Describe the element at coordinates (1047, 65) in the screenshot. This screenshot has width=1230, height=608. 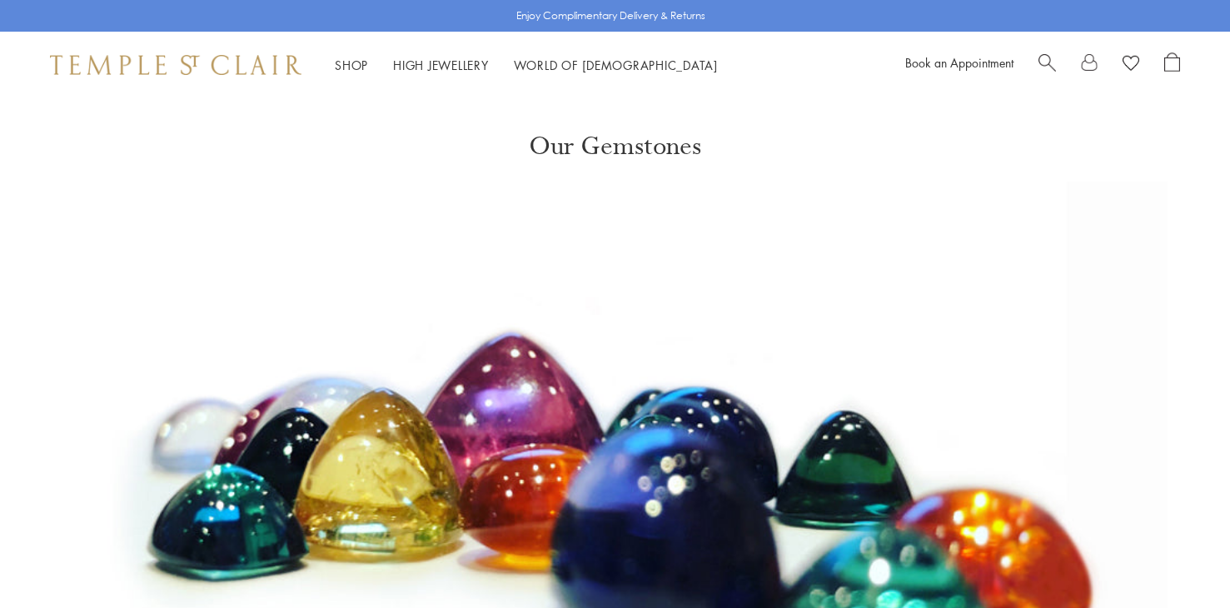
I see `a: Search` at that location.